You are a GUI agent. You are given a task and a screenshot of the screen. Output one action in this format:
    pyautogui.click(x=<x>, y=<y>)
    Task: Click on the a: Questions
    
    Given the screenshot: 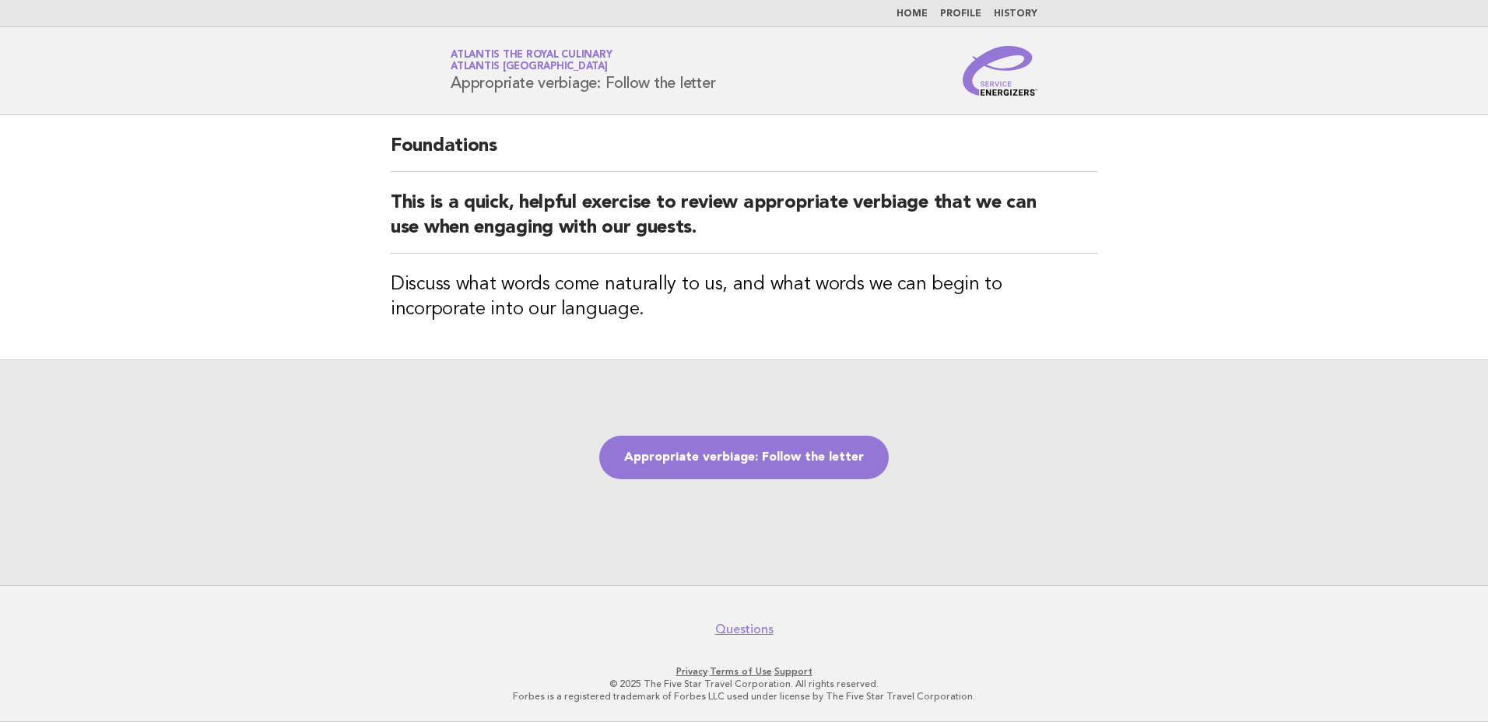 What is the action you would take?
    pyautogui.click(x=744, y=630)
    